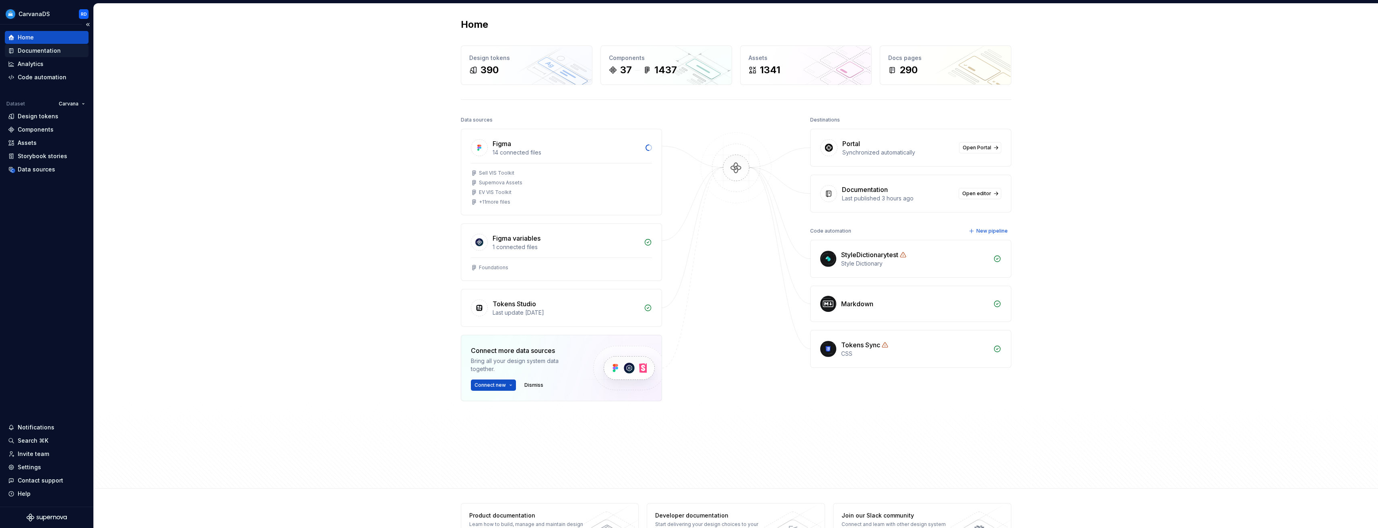  I want to click on a: Documentation, so click(47, 51).